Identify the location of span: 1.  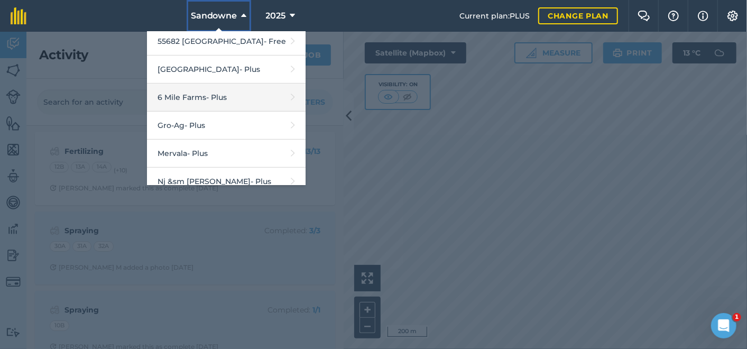
(737, 317).